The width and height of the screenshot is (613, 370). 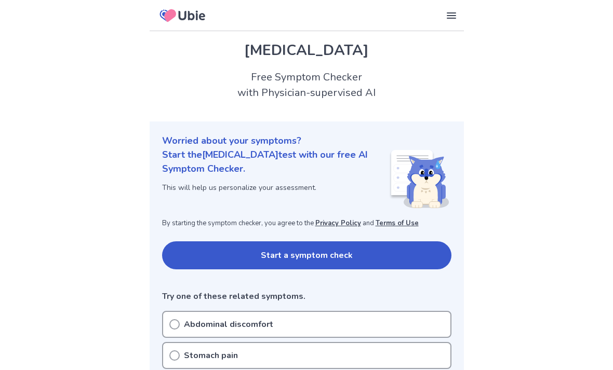 I want to click on p: By starting the symptom checker, you agree to the and, so click(x=307, y=224).